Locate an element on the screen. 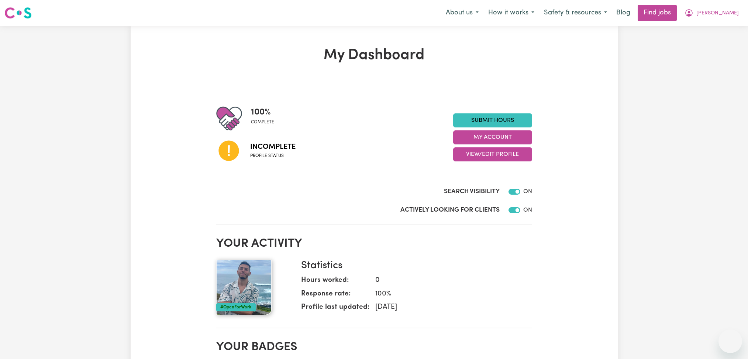  span: 100 % is located at coordinates (262, 112).